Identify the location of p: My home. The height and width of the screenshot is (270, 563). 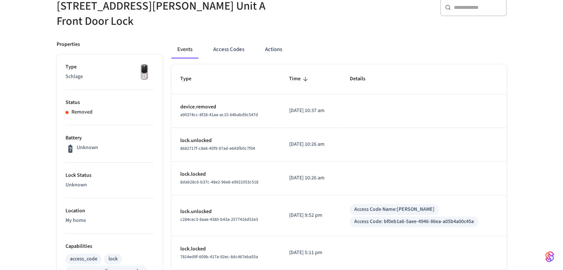
(110, 221).